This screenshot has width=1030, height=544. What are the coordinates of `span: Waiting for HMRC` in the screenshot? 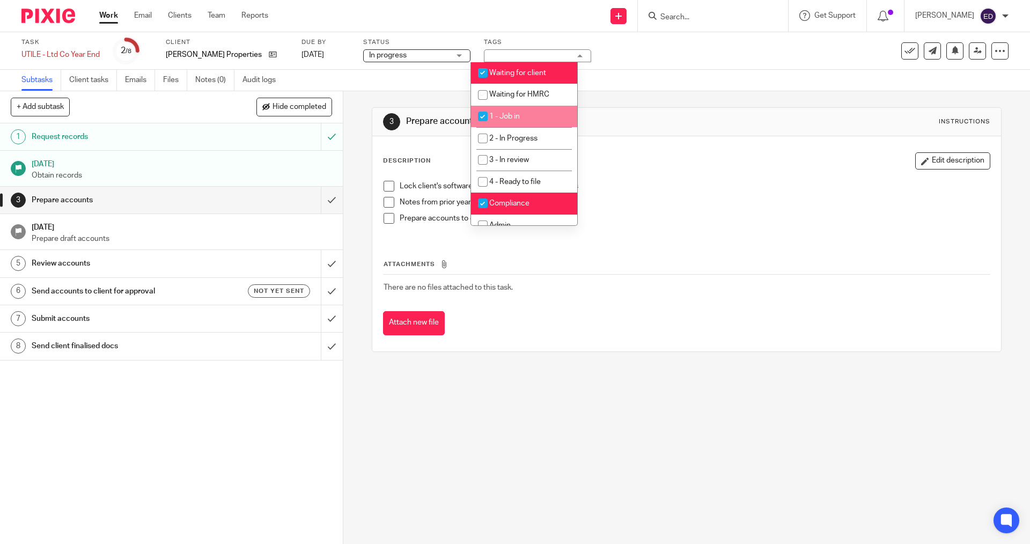 It's located at (519, 94).